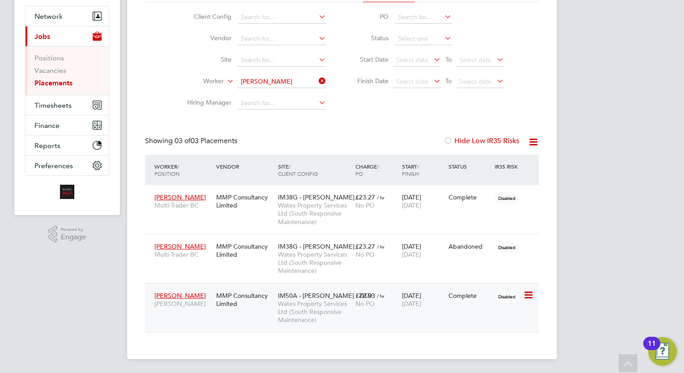 The width and height of the screenshot is (684, 373). What do you see at coordinates (423, 39) in the screenshot?
I see `input: Select one` at bounding box center [423, 39].